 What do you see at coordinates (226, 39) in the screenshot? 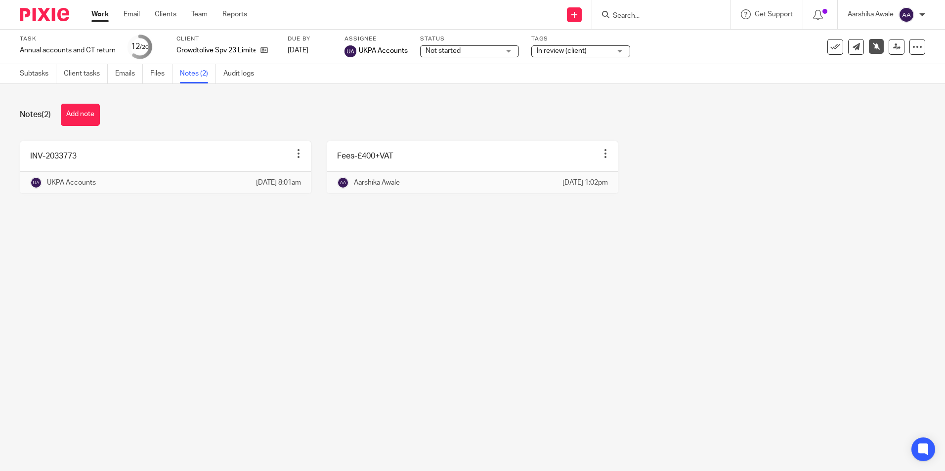
I see `label: Client` at bounding box center [226, 39].